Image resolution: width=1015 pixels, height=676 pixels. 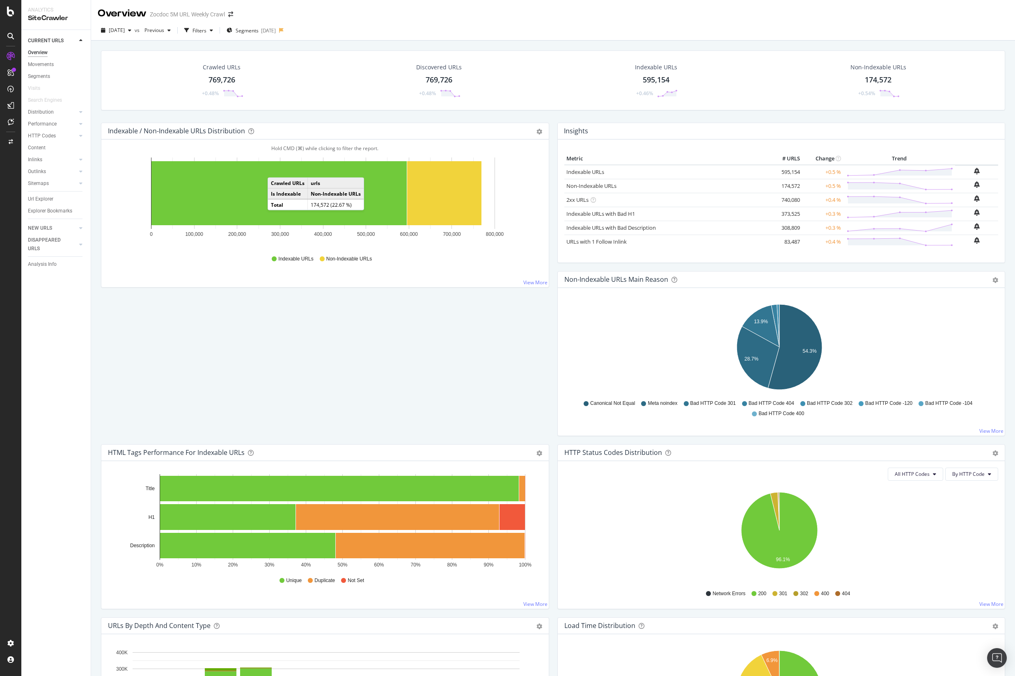 What do you see at coordinates (760, 322) in the screenshot?
I see `text: 13.9%` at bounding box center [760, 322].